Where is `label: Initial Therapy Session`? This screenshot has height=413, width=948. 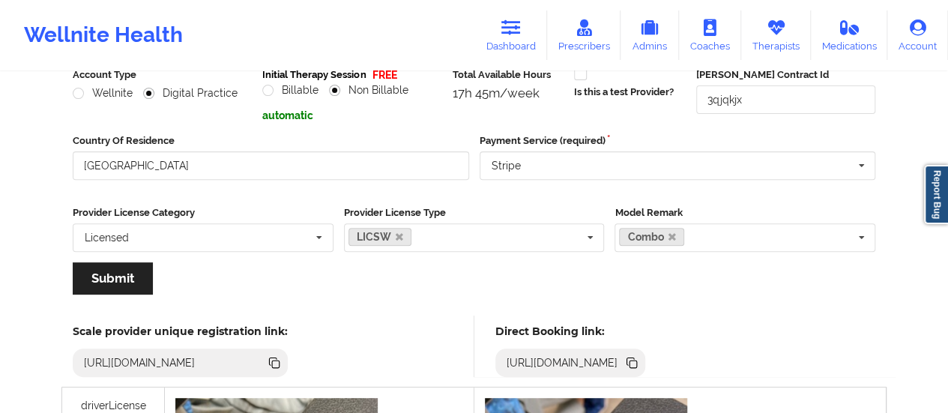
label: Initial Therapy Session is located at coordinates (314, 75).